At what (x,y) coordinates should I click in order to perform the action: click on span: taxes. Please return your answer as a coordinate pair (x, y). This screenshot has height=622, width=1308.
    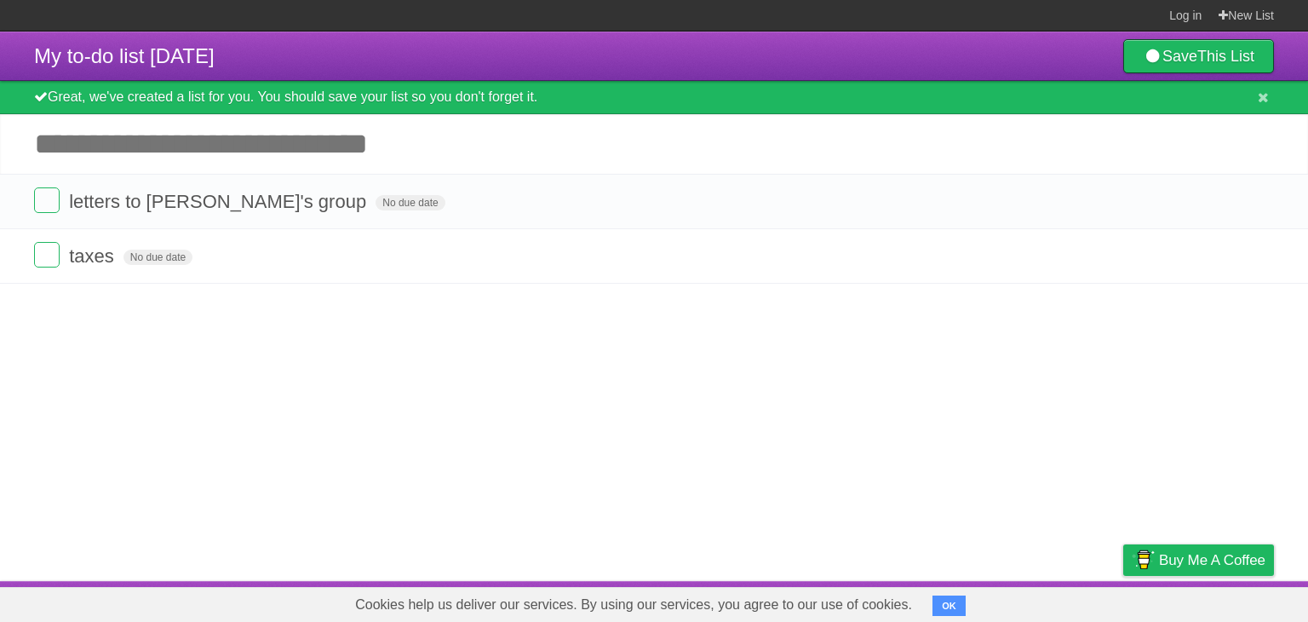
    Looking at the image, I should click on (94, 256).